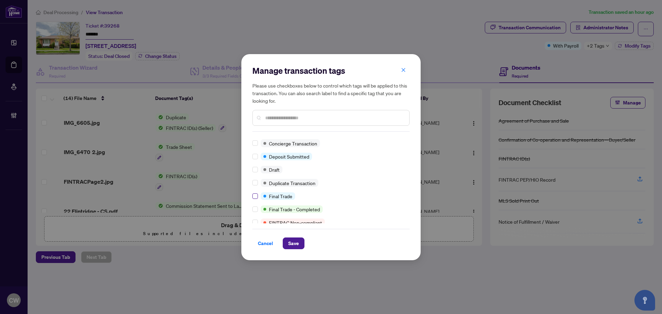 This screenshot has height=314, width=662. I want to click on span: close, so click(403, 70).